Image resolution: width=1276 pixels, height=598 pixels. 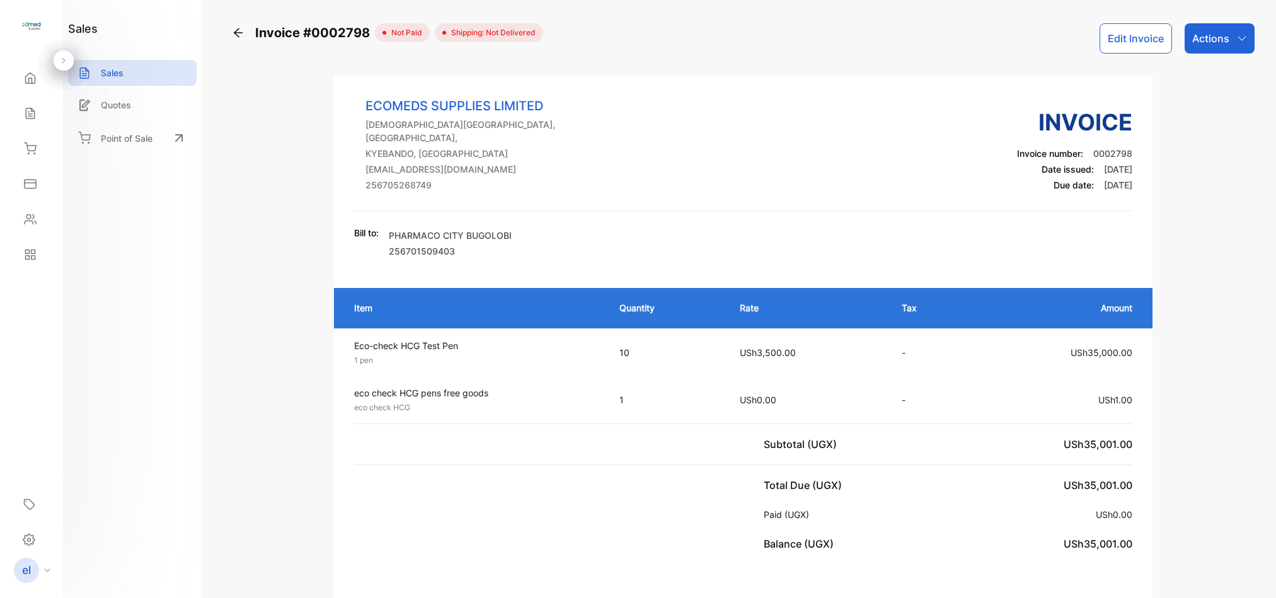 What do you see at coordinates (315, 33) in the screenshot?
I see `span: Invoice #0002798` at bounding box center [315, 33].